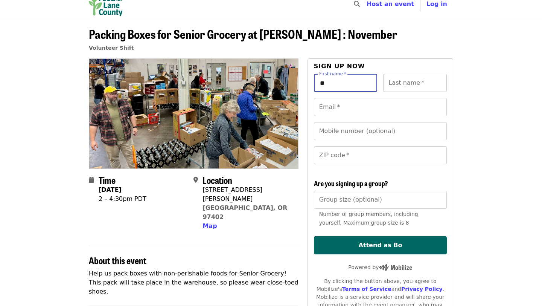 This screenshot has height=306, width=542. Describe the element at coordinates (111, 48) in the screenshot. I see `a: Volunteer Shift` at that location.